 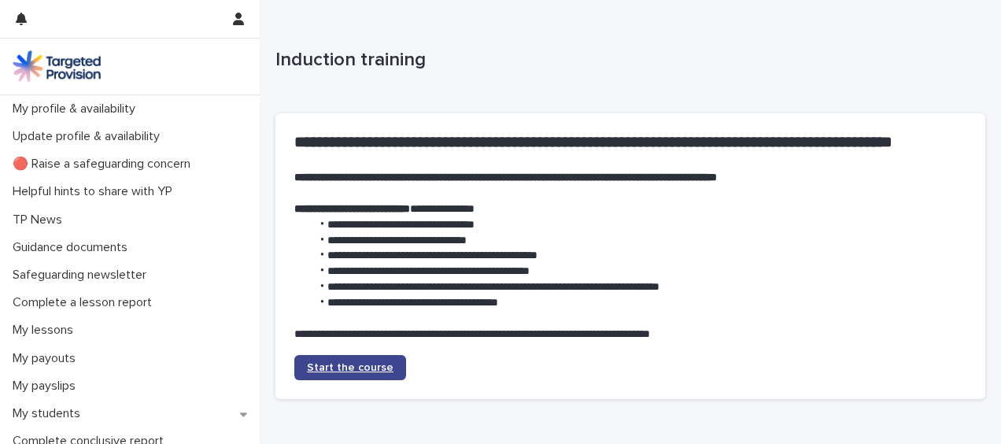 I want to click on p: My students, so click(x=50, y=413).